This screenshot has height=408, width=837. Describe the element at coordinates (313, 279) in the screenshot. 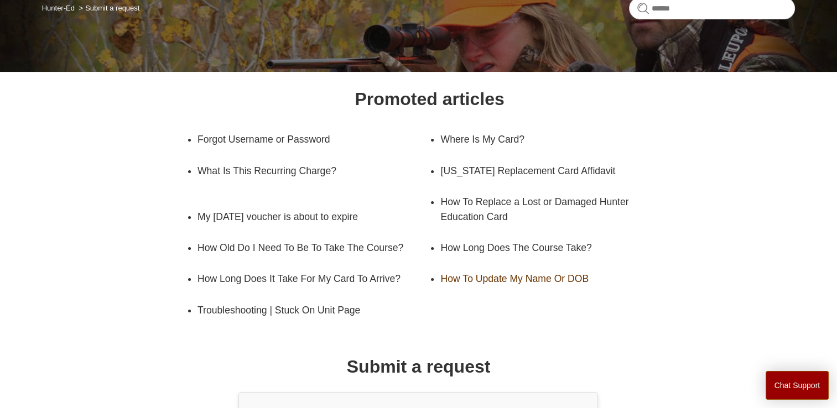

I see `a: How Long Does It Take For My Card To Arrive?` at that location.